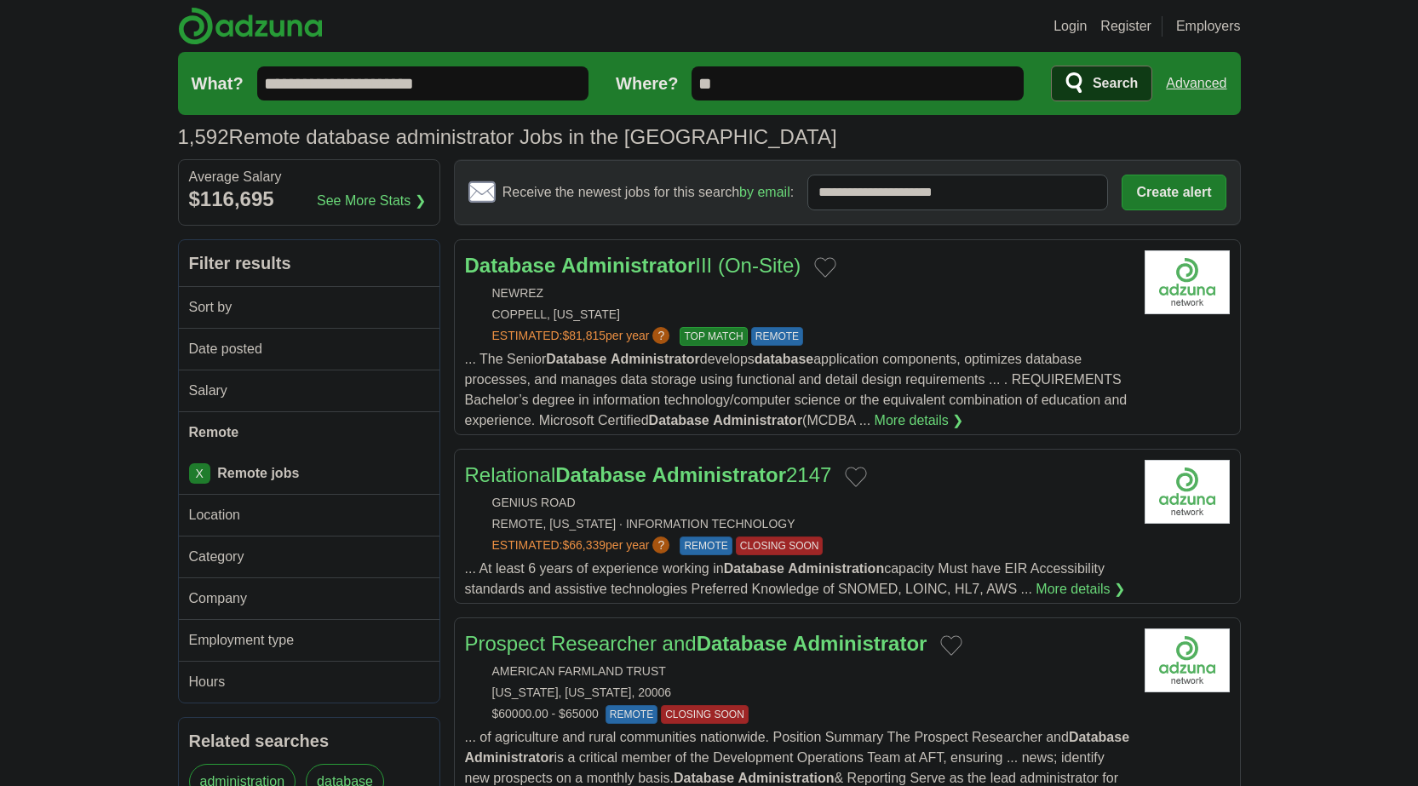  What do you see at coordinates (798, 293) in the screenshot?
I see `div: NEWREZ` at bounding box center [798, 293].